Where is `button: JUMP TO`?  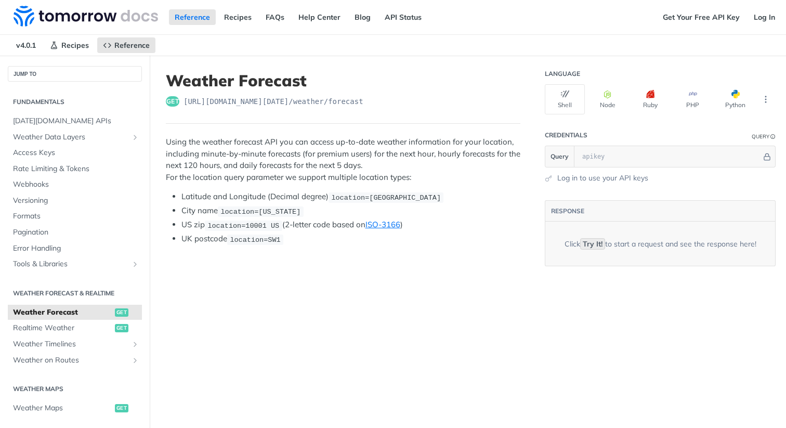
button: JUMP TO is located at coordinates (75, 74).